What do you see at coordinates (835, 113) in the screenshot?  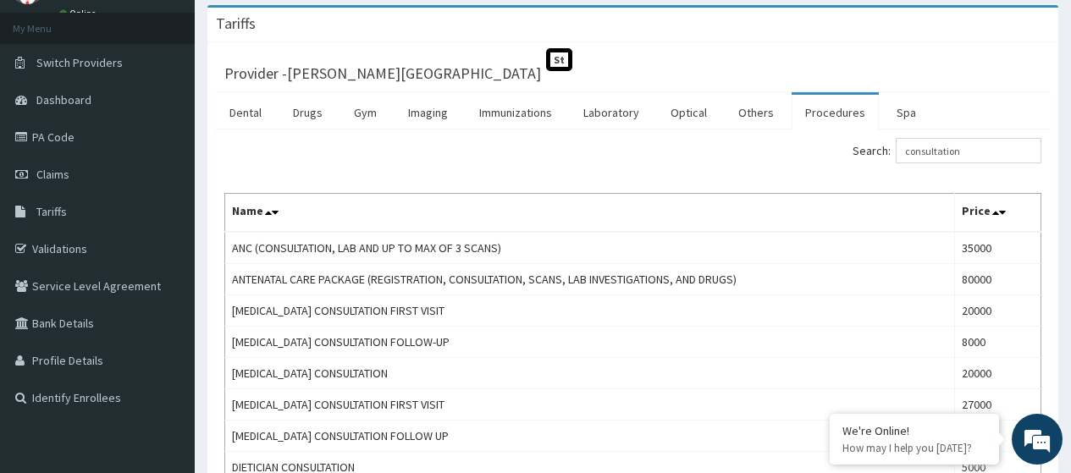 I see `a: Procedures` at bounding box center [835, 113].